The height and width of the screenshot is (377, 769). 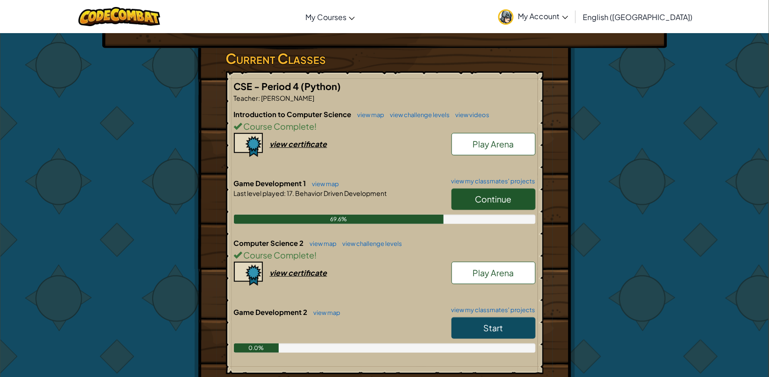 What do you see at coordinates (533, 16) in the screenshot?
I see `a: My Account` at bounding box center [533, 16].